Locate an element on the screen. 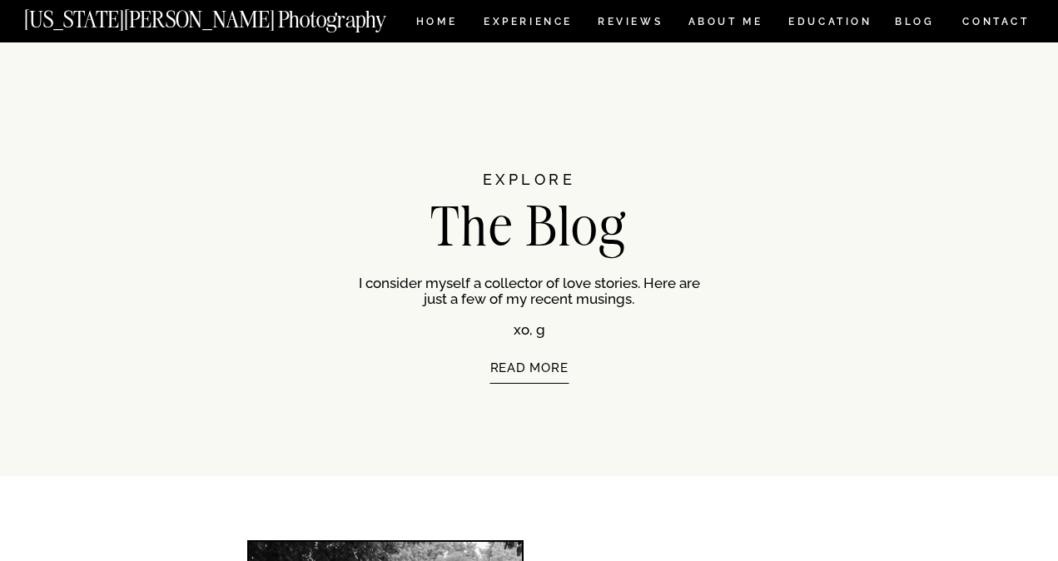 This screenshot has height=561, width=1058. a: BLOG is located at coordinates (914, 23).